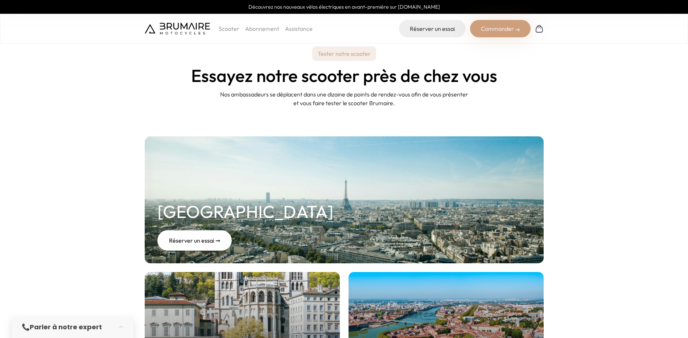 The image size is (688, 338). Describe the element at coordinates (299, 29) in the screenshot. I see `a: Assistance` at that location.